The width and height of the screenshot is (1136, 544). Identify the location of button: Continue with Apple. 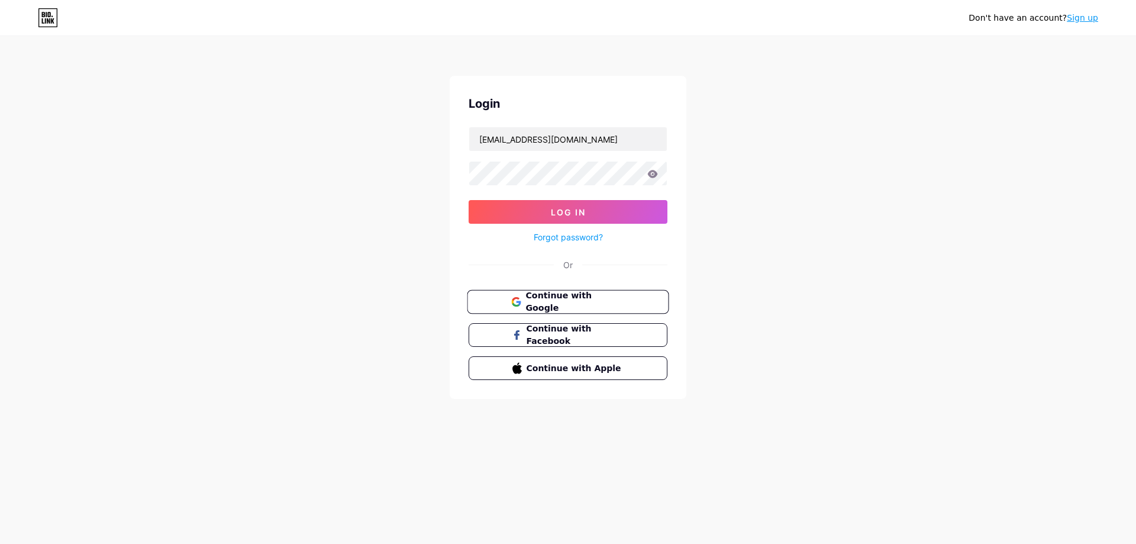
(568, 368).